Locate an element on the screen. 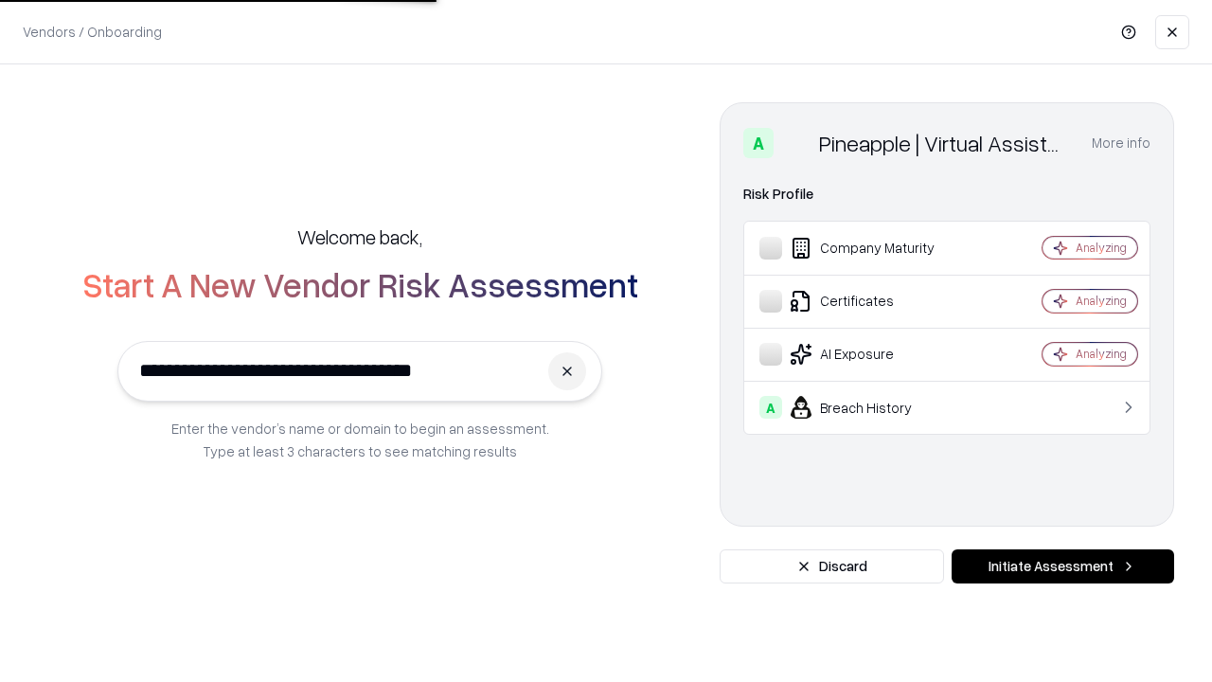  button: Discard is located at coordinates (831, 566).